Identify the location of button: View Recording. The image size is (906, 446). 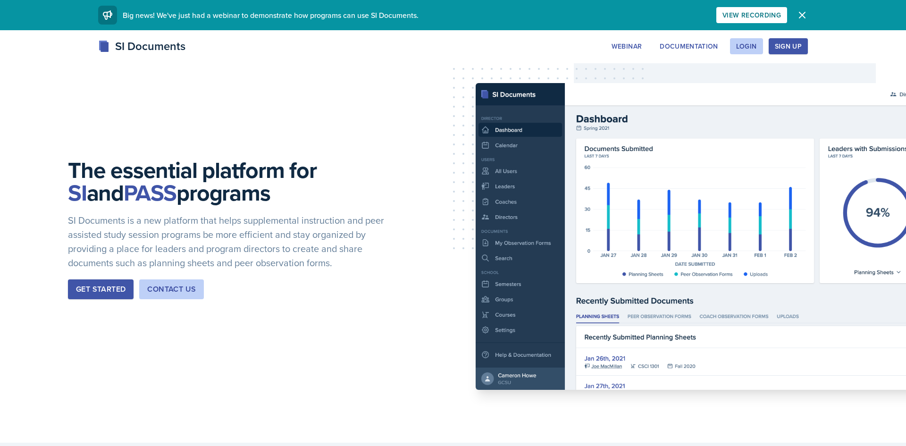
(752, 15).